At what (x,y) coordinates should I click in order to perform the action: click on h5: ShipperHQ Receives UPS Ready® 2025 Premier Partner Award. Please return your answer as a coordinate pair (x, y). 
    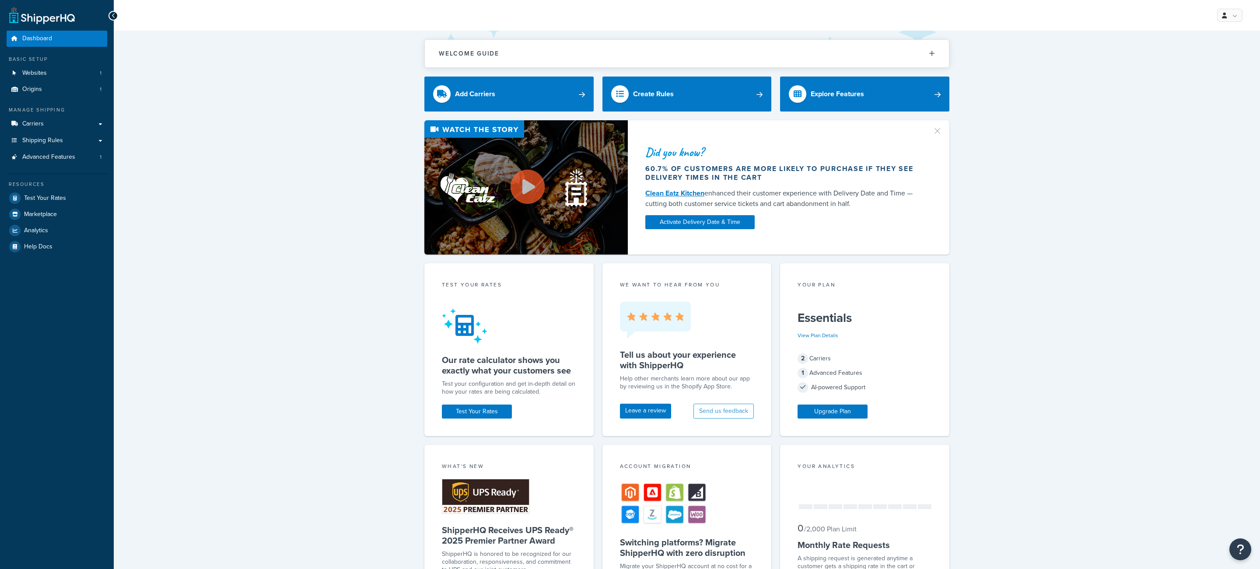
    Looking at the image, I should click on (509, 536).